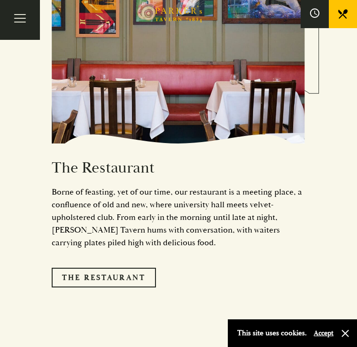 This screenshot has height=347, width=357. I want to click on p: This site uses cookies., so click(272, 333).